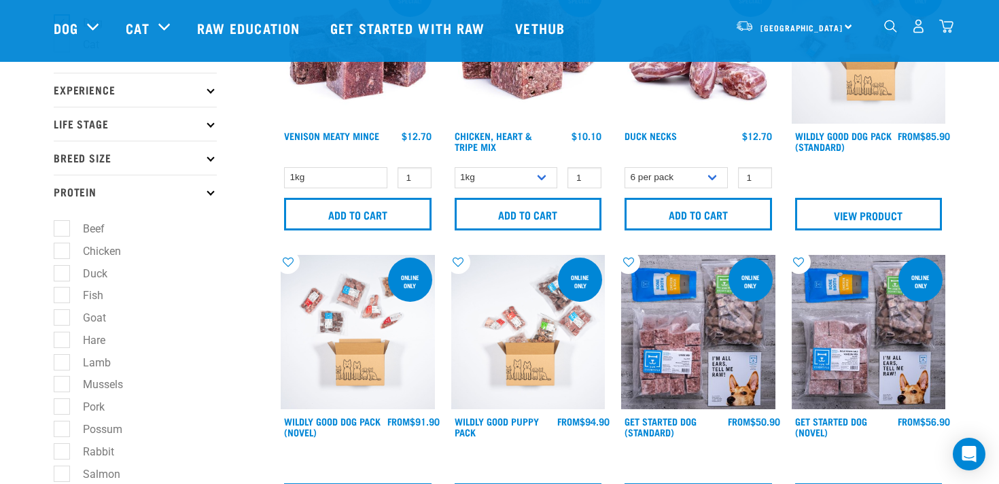 The width and height of the screenshot is (999, 484). What do you see at coordinates (250, 28) in the screenshot?
I see `a: Raw Education` at bounding box center [250, 28].